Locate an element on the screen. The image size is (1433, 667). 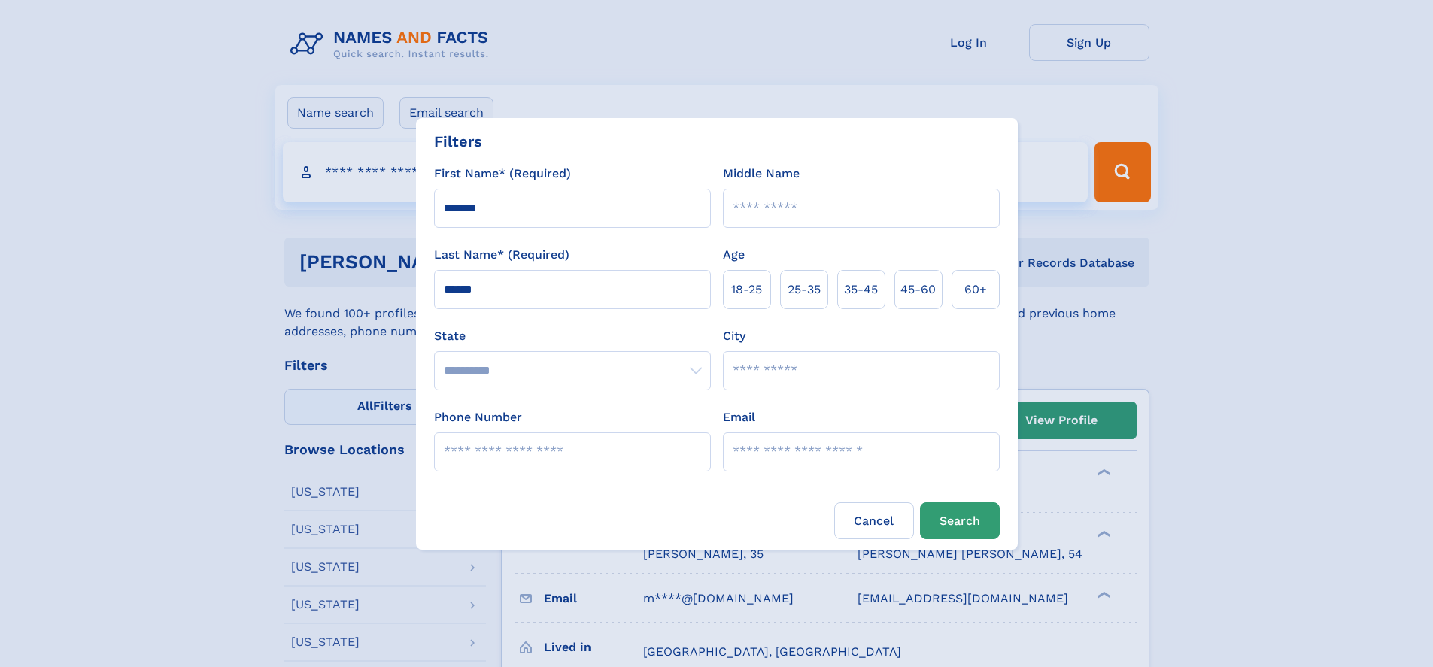
span: 18‑25 is located at coordinates (746, 290).